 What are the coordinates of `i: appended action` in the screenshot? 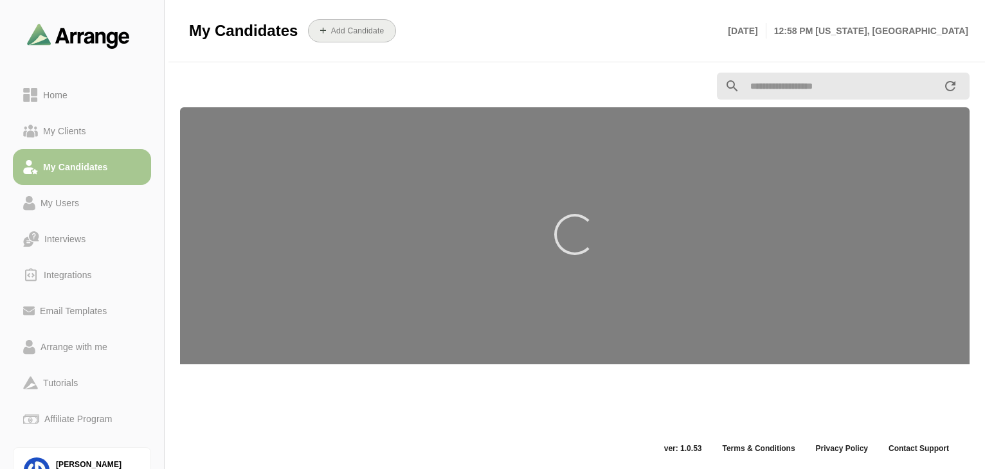 It's located at (950, 86).